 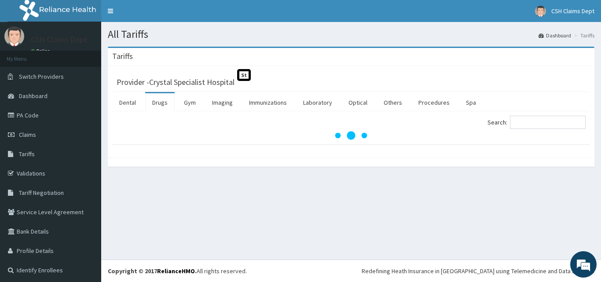 I want to click on span: Switch Providers, so click(x=41, y=77).